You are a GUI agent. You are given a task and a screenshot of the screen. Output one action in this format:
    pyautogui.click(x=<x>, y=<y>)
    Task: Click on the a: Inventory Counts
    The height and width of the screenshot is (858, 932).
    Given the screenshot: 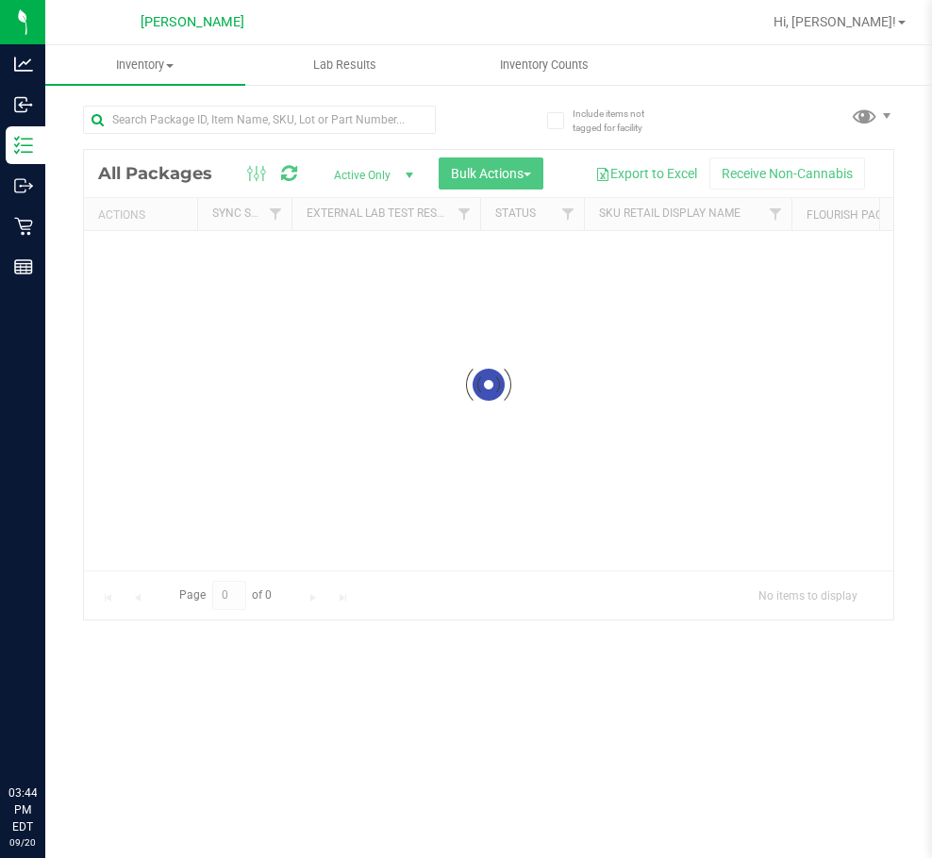 What is the action you would take?
    pyautogui.click(x=544, y=65)
    